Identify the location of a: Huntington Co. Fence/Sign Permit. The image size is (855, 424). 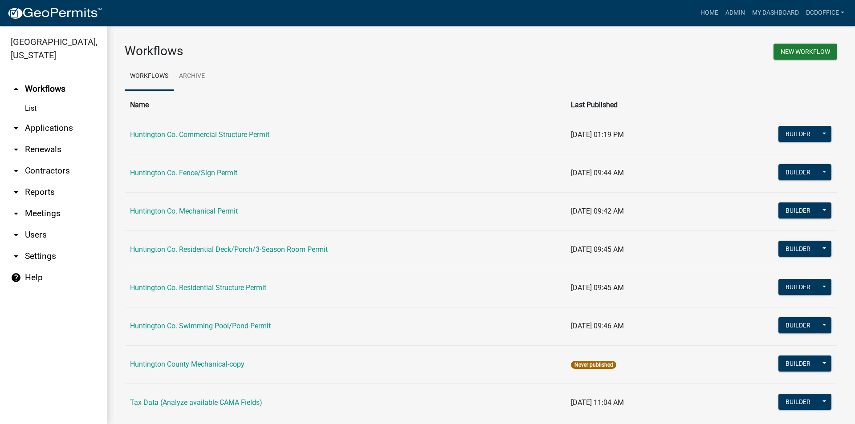
(183, 173).